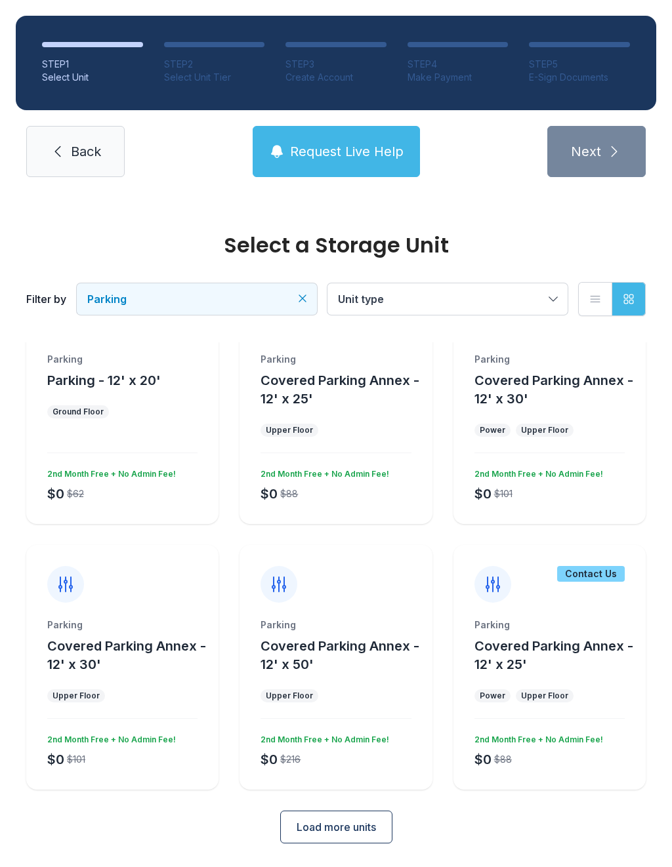  What do you see at coordinates (92, 64) in the screenshot?
I see `div: STEP 1` at bounding box center [92, 64].